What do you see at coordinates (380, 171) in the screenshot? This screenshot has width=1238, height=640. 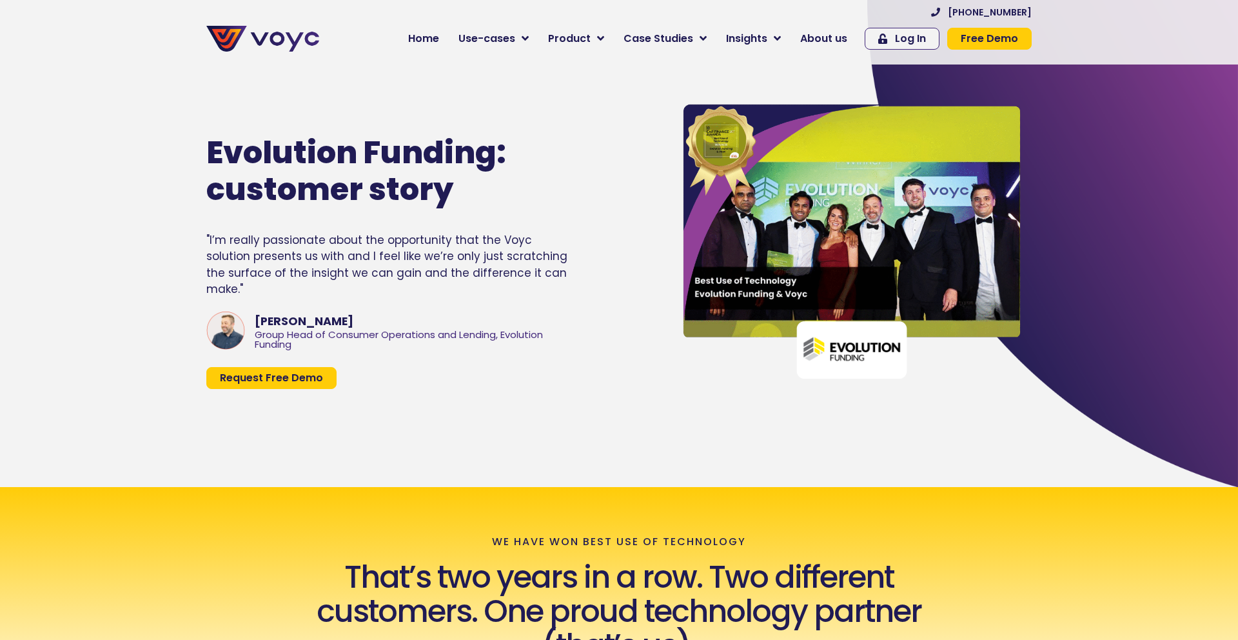 I see `h1: Evolution Funding: customer story` at bounding box center [380, 171].